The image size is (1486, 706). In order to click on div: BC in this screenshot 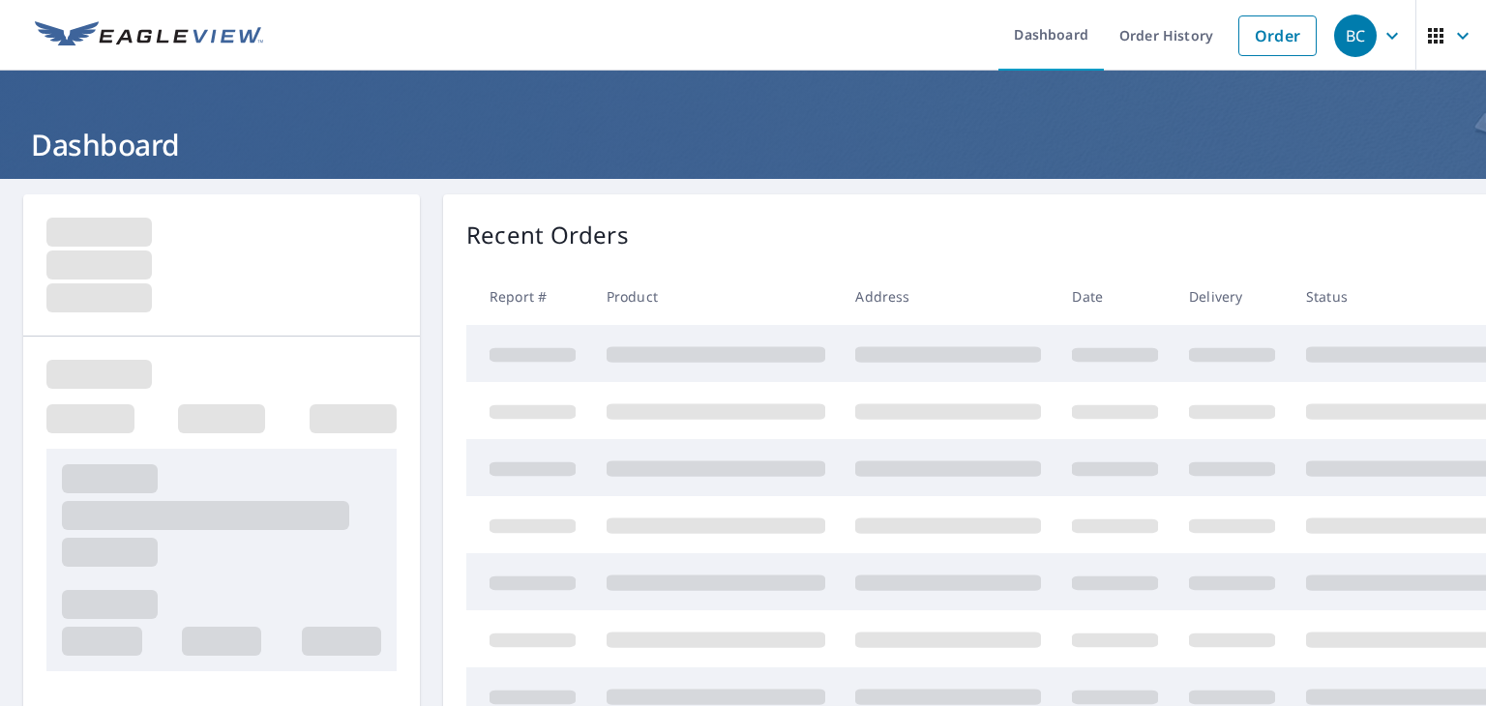, I will do `click(1355, 36)`.